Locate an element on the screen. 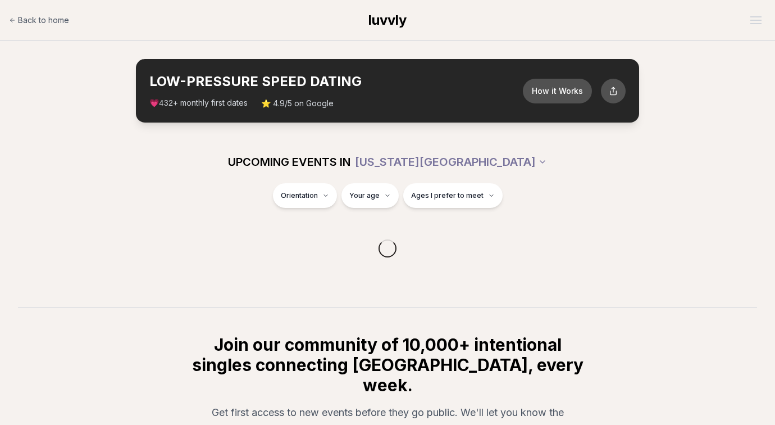 Image resolution: width=775 pixels, height=425 pixels. button: Ages I prefer to meet is located at coordinates (453, 196).